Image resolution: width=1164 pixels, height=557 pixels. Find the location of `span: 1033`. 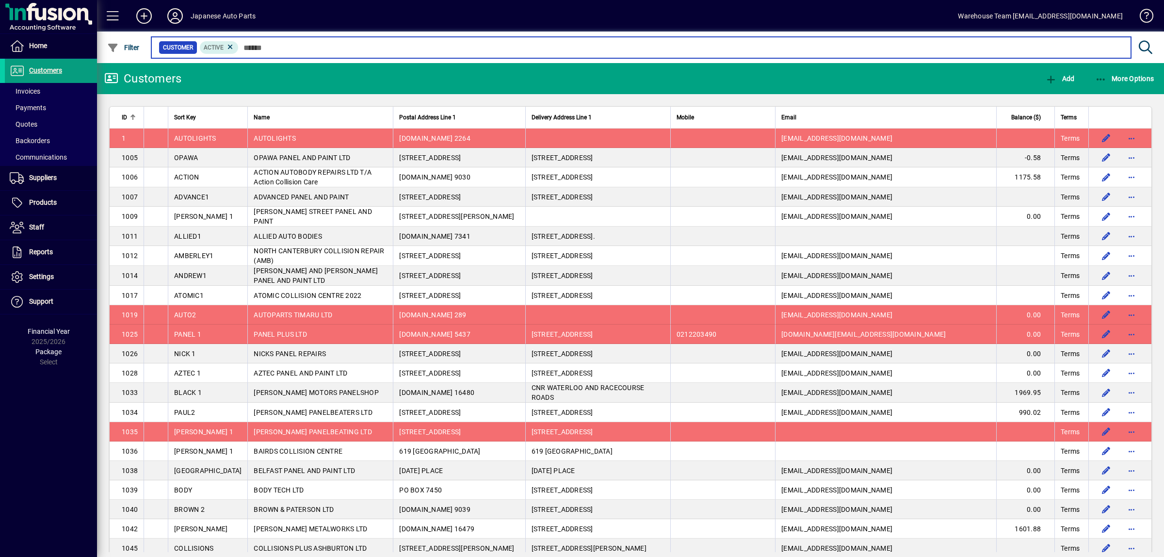

span: 1033 is located at coordinates (129, 392).